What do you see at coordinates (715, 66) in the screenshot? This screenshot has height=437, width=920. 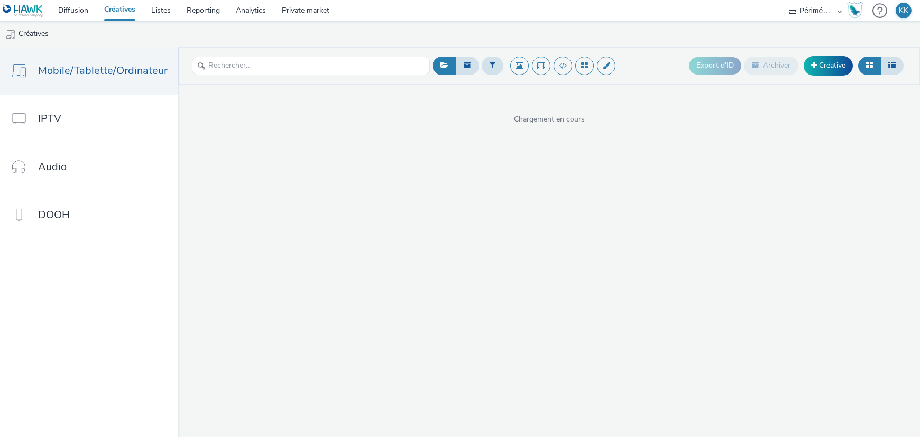 I see `button: Export d'ID` at bounding box center [715, 66].